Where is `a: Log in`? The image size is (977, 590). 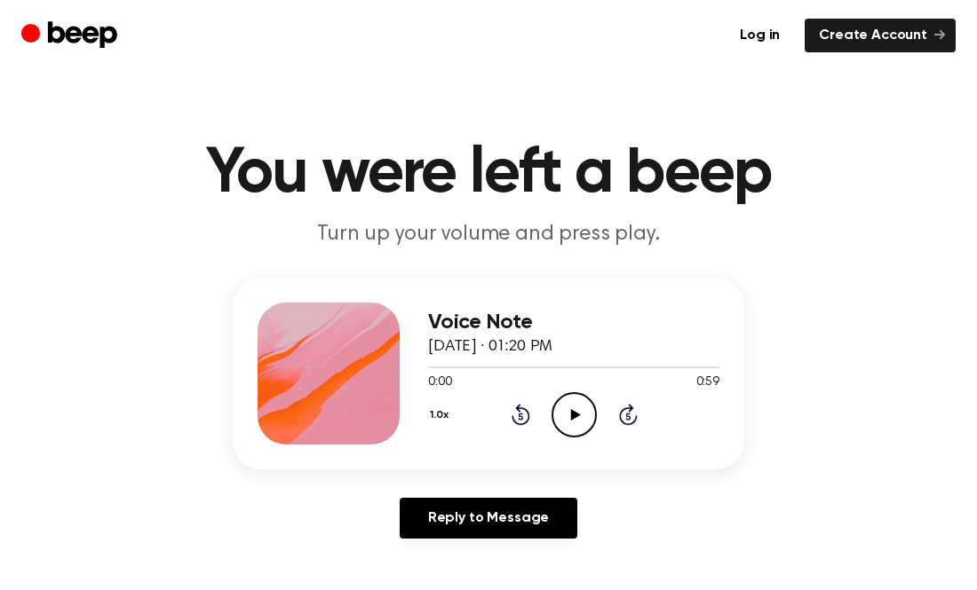 a: Log in is located at coordinates (759, 36).